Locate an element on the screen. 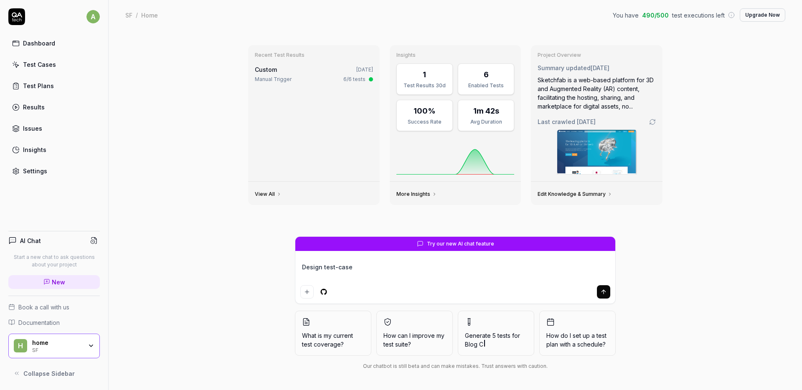  h3: Recent Test Results is located at coordinates (314, 55).